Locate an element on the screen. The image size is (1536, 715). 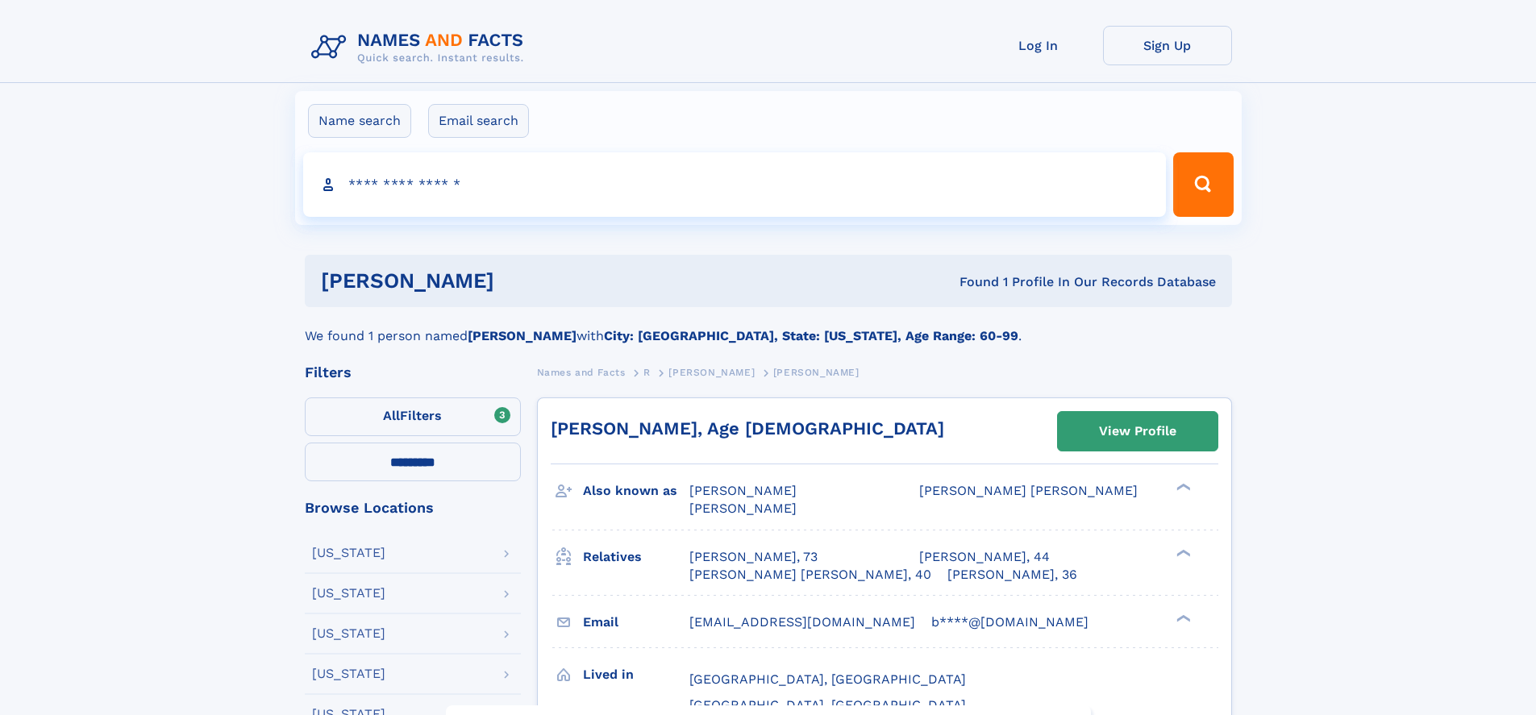
label: Name search is located at coordinates (360, 121).